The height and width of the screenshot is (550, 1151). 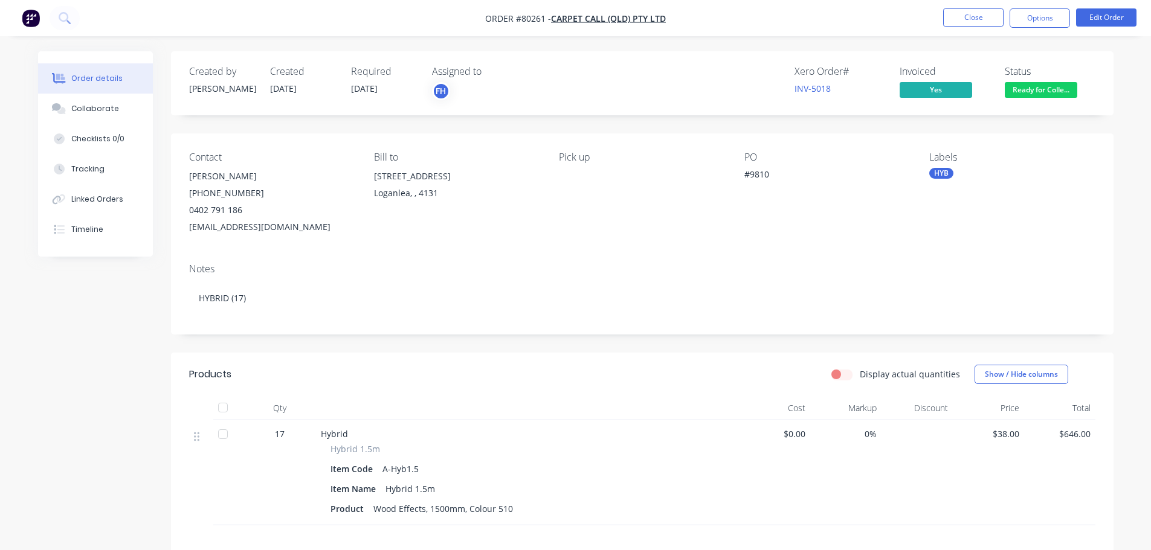 I want to click on div: Invoiced, so click(x=945, y=71).